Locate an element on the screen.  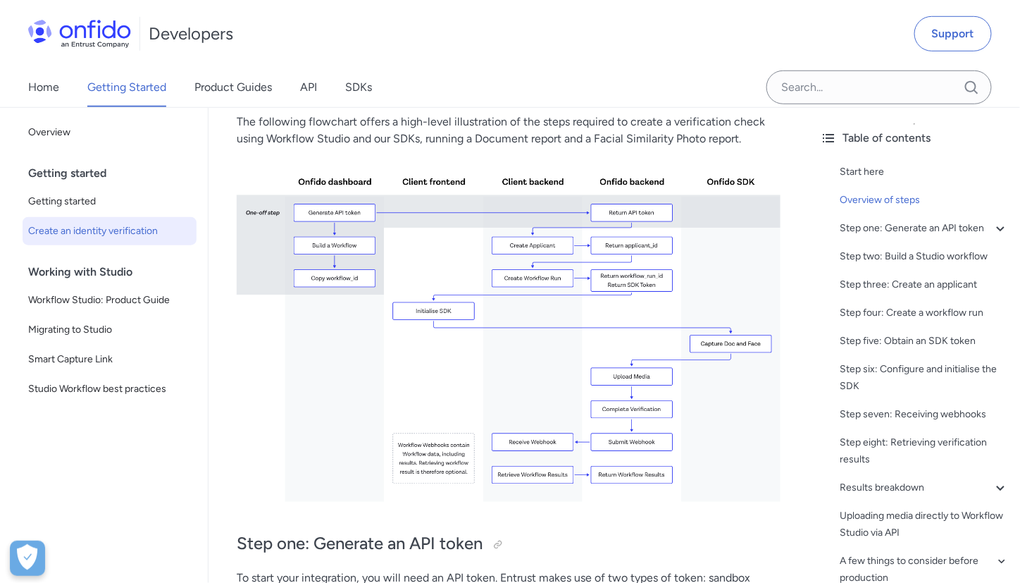
a: Step seven: Receiving webhooks is located at coordinates (924, 414).